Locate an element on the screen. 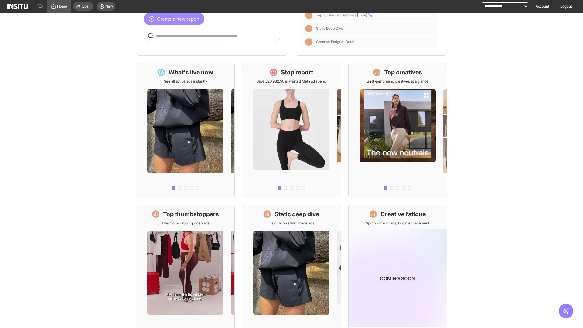 The image size is (583, 328). h1: Stop report is located at coordinates (297, 72).